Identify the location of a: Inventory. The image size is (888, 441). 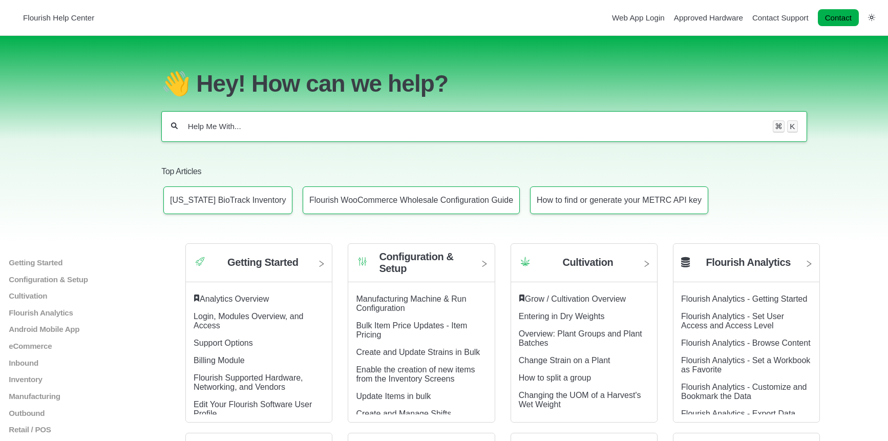
(80, 379).